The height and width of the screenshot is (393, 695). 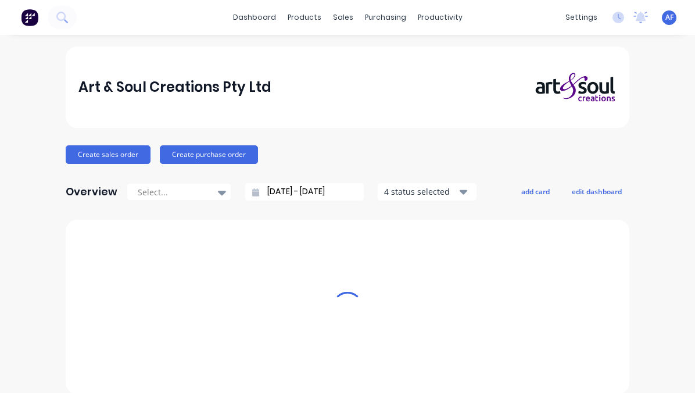 What do you see at coordinates (343, 17) in the screenshot?
I see `div: sales` at bounding box center [343, 17].